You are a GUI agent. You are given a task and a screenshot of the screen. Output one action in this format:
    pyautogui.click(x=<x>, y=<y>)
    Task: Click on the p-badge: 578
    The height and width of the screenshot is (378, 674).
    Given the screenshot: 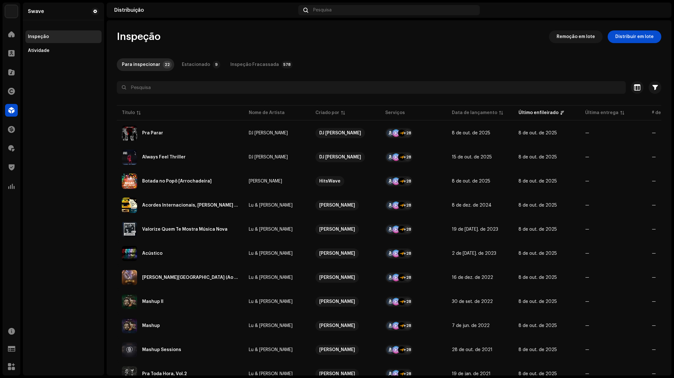 What is the action you would take?
    pyautogui.click(x=287, y=65)
    